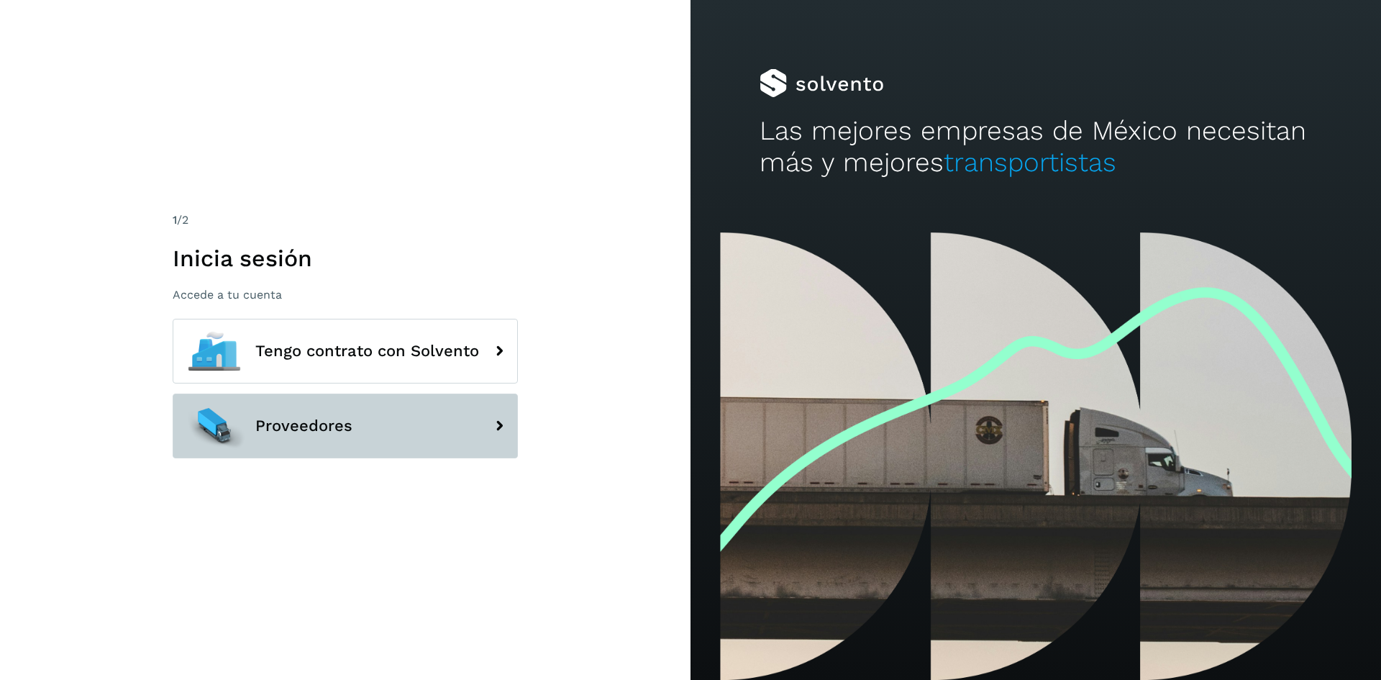  I want to click on p: Accede a tu cuenta, so click(345, 294).